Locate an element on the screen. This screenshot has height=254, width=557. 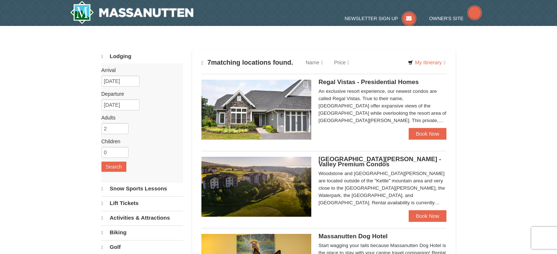
label: Arrival is located at coordinates (139, 70).